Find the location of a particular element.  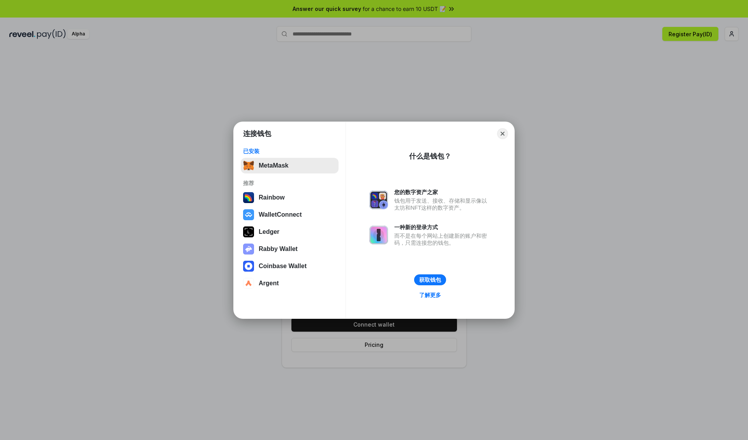

div: 而不是在每个网站上创建新的账户和密码，只需连接您的钱包。 is located at coordinates (442, 239).